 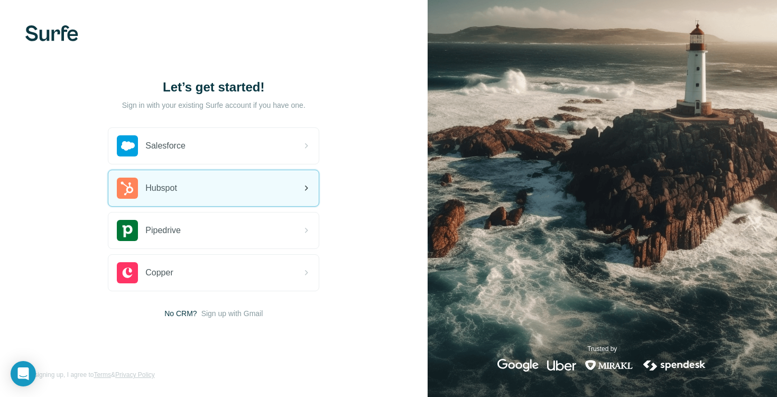 What do you see at coordinates (214, 105) in the screenshot?
I see `p: Sign in with your existing Surfe account if you have one.` at bounding box center [214, 105].